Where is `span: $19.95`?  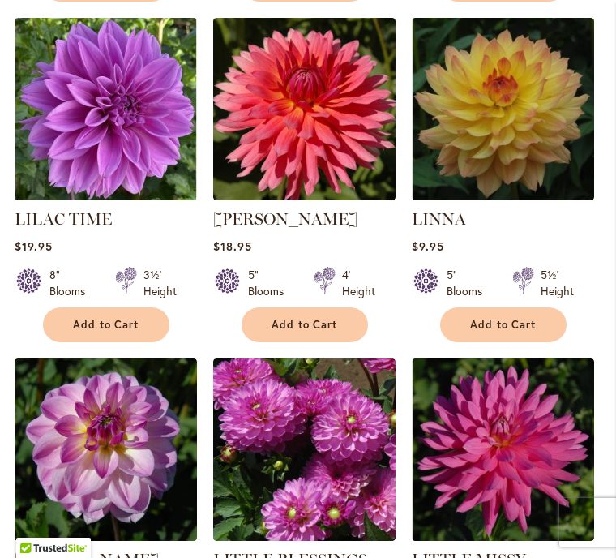
span: $19.95 is located at coordinates (33, 246).